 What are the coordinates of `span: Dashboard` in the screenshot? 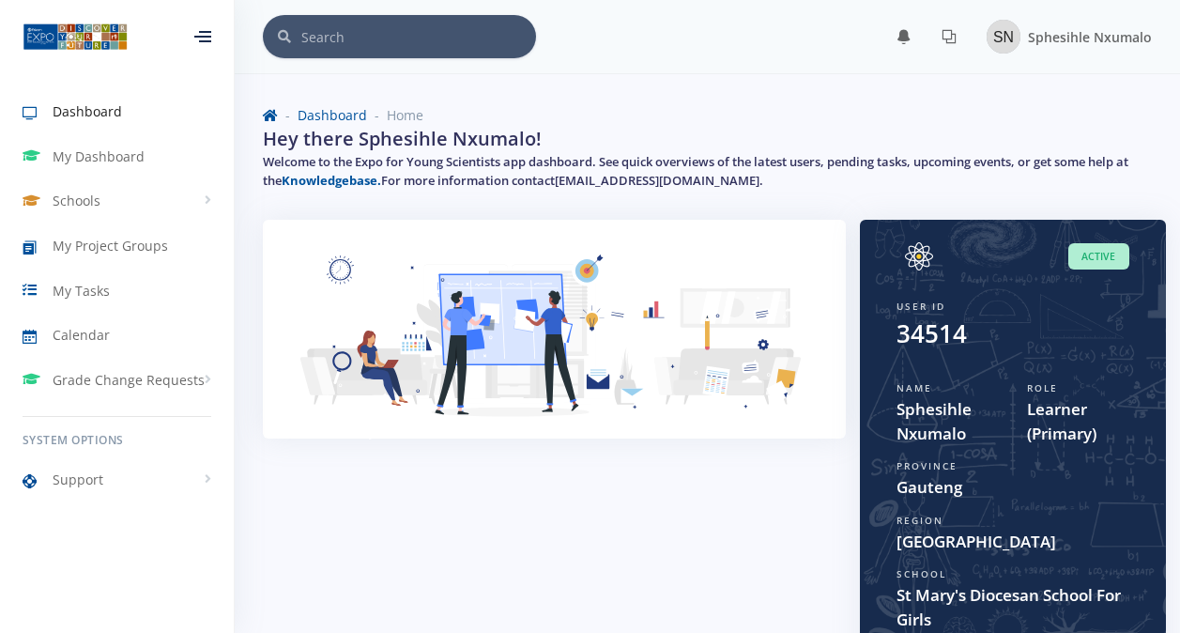 It's located at (87, 111).